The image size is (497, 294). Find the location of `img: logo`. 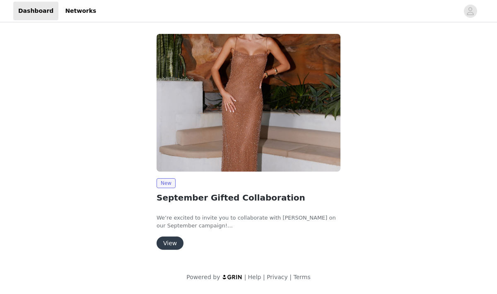

img: logo is located at coordinates (232, 277).